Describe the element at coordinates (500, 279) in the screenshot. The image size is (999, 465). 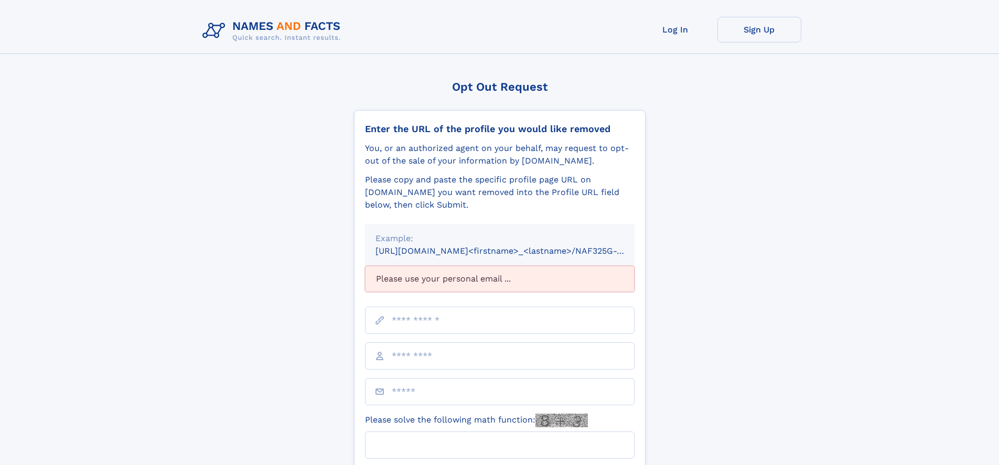
I see `div: Please use your personal email ...` at that location.